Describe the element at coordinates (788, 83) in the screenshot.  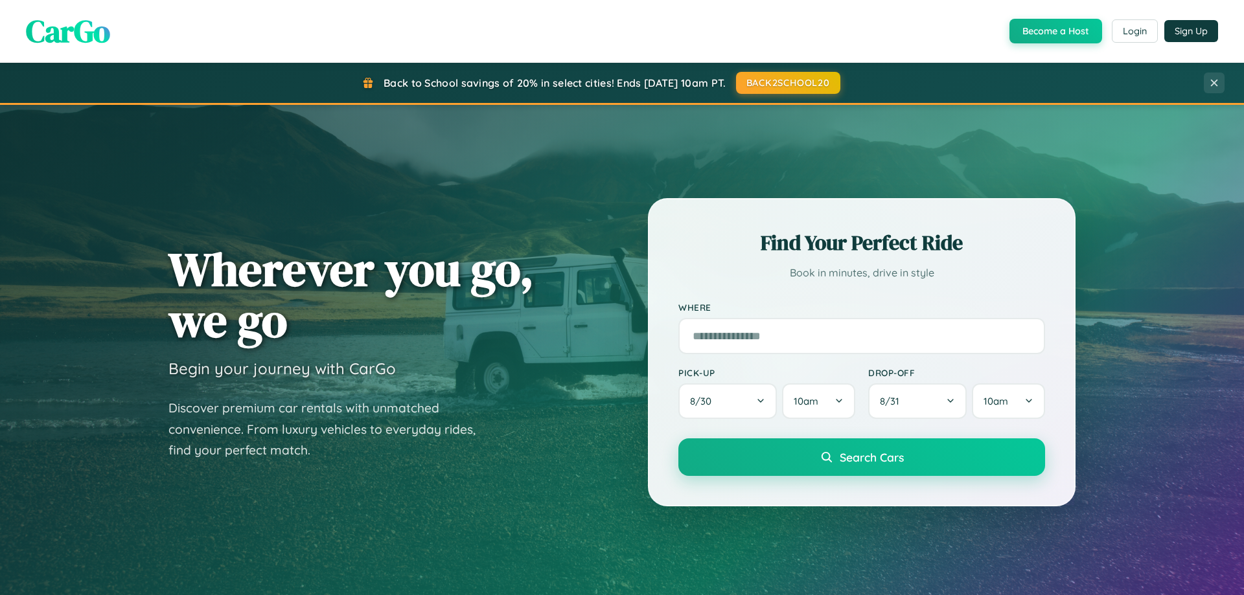
I see `button: BACK2SCHOOL20` at that location.